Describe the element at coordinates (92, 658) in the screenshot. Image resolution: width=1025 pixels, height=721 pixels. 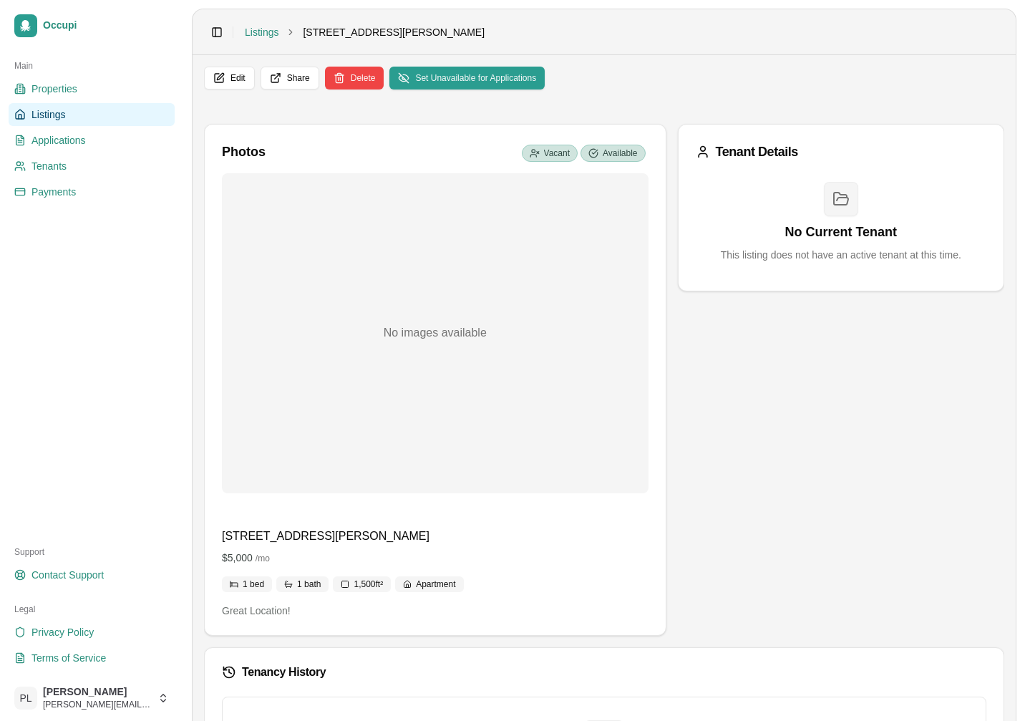
I see `a: Terms of Service` at that location.